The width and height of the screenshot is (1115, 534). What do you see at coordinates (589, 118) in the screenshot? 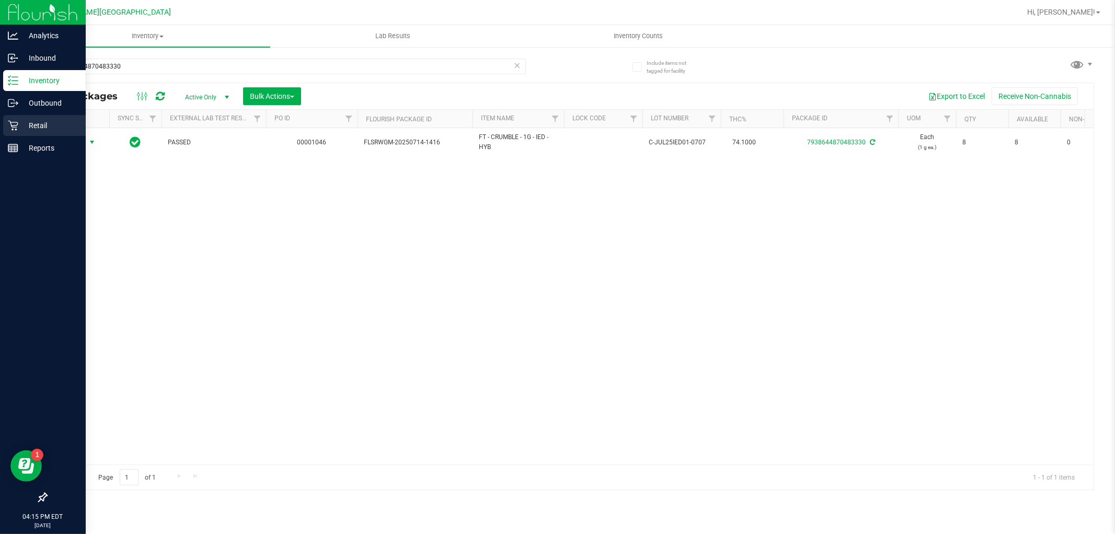
I see `a: Lock Code` at bounding box center [589, 118].